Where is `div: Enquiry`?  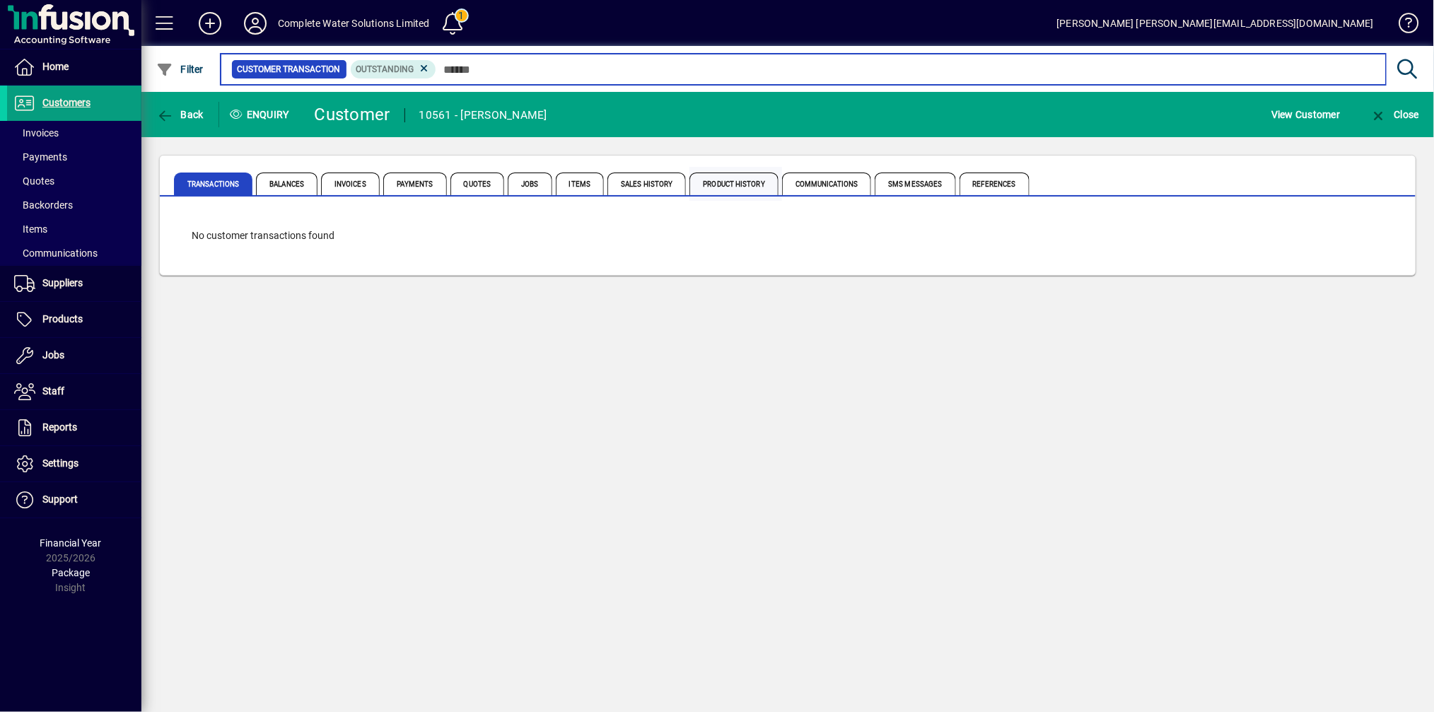
div: Enquiry is located at coordinates (262, 115).